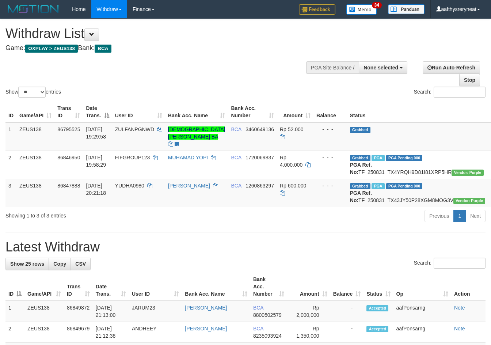 The width and height of the screenshot is (491, 345). What do you see at coordinates (52, 49) in the screenshot?
I see `span: OXPLAY > ZEUS138` at bounding box center [52, 49].